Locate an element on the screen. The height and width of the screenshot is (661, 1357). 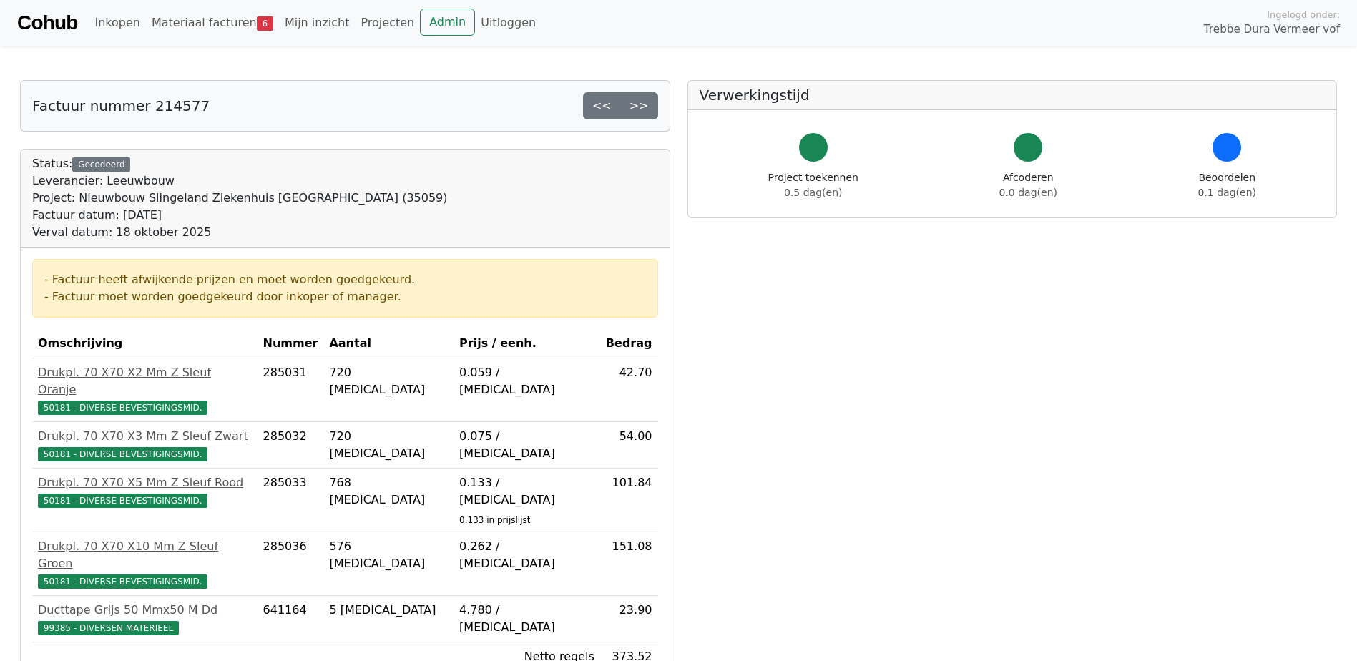
td: 285031 is located at coordinates (290, 390).